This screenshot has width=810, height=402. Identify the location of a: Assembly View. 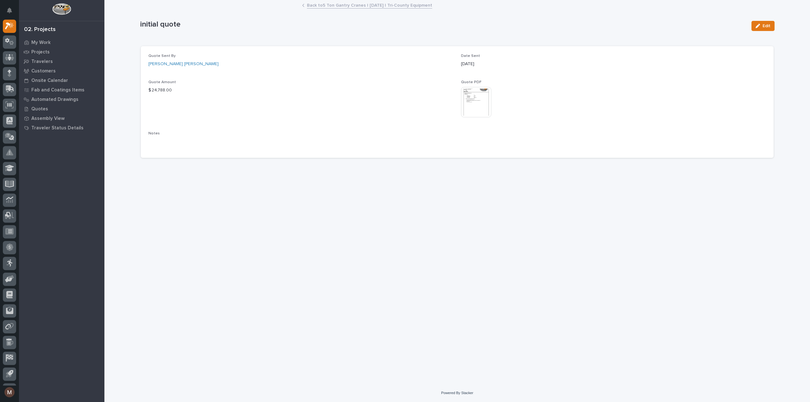
(62, 118).